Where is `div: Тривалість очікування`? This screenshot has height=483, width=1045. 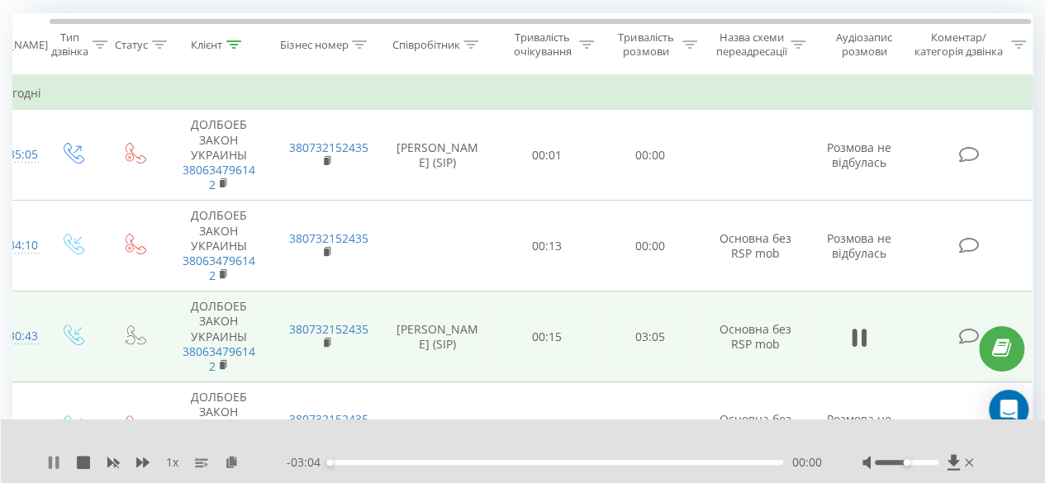
div: Тривалість очікування is located at coordinates (542, 45).